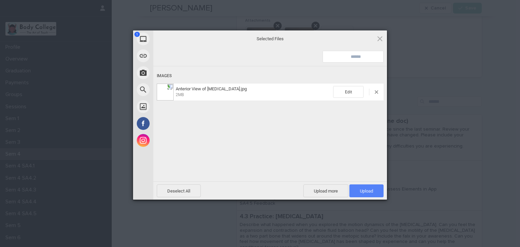 The width and height of the screenshot is (520, 247). Describe the element at coordinates (380, 39) in the screenshot. I see `span: Click here or hit ESC to close picker` at that location.